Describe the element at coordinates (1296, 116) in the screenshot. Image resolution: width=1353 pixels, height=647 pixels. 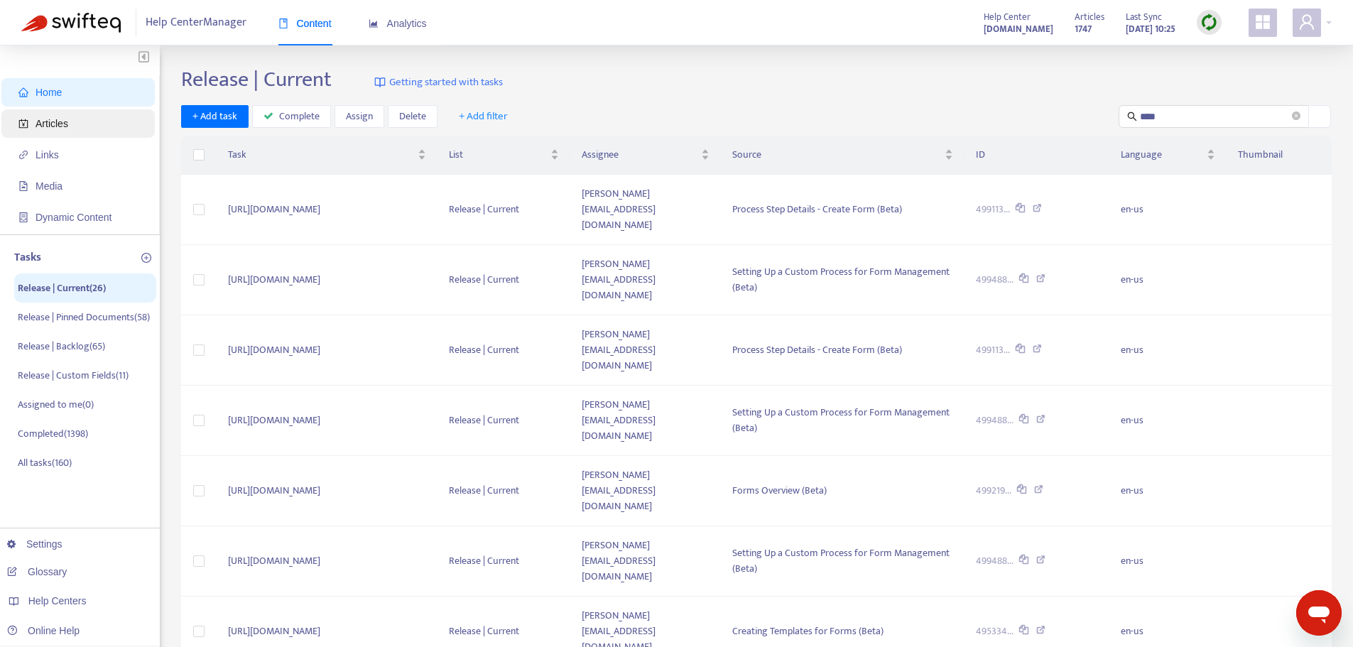
I see `span: close-circle` at that location.